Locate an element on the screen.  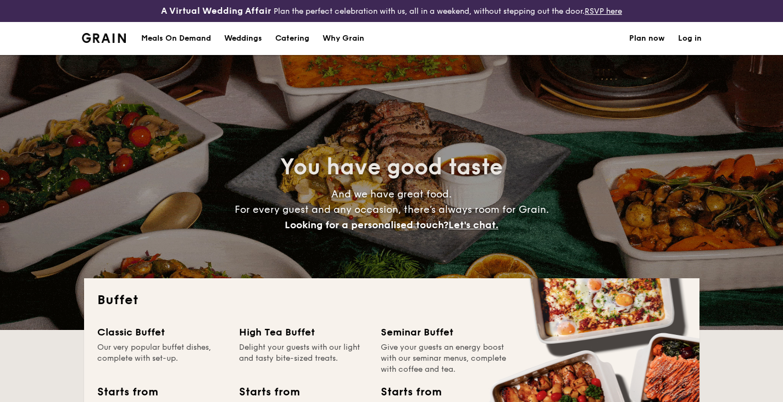
h4: A Virtual Wedding Affair is located at coordinates (216, 11).